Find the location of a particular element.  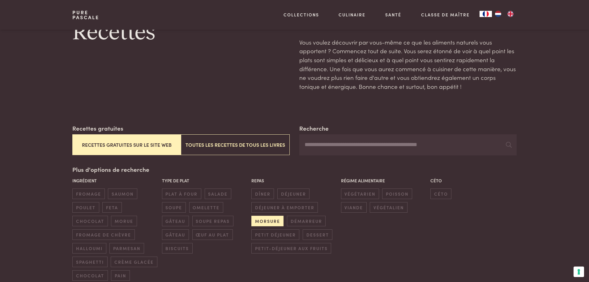

span: poisson is located at coordinates (397, 193).